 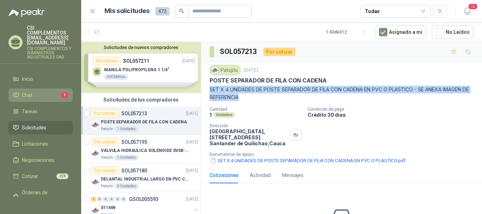 I want to click on span: Tareas, so click(x=30, y=112).